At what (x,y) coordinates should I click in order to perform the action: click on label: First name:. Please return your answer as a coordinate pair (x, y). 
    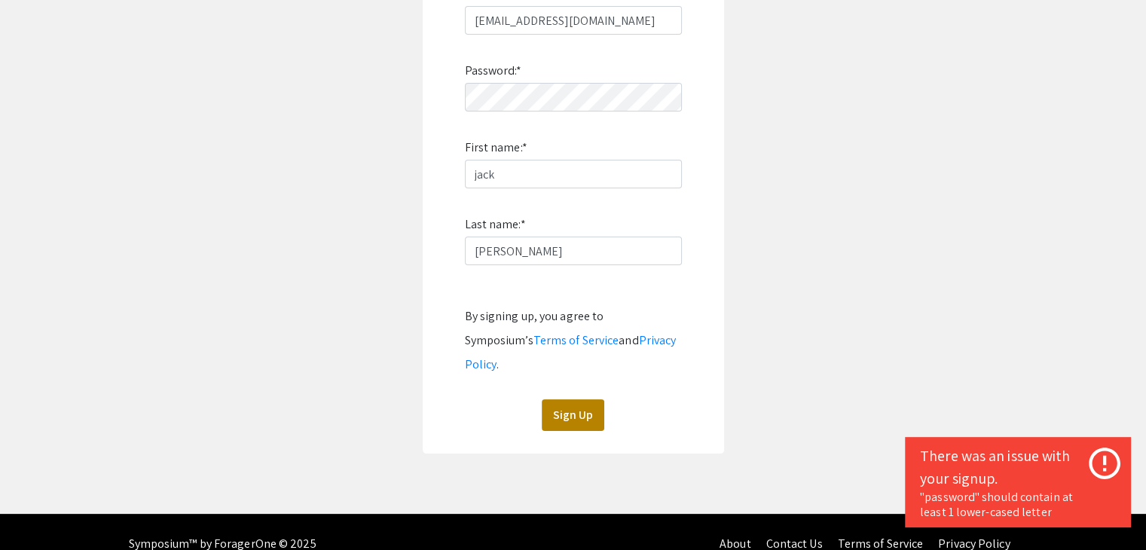
    Looking at the image, I should click on (496, 148).